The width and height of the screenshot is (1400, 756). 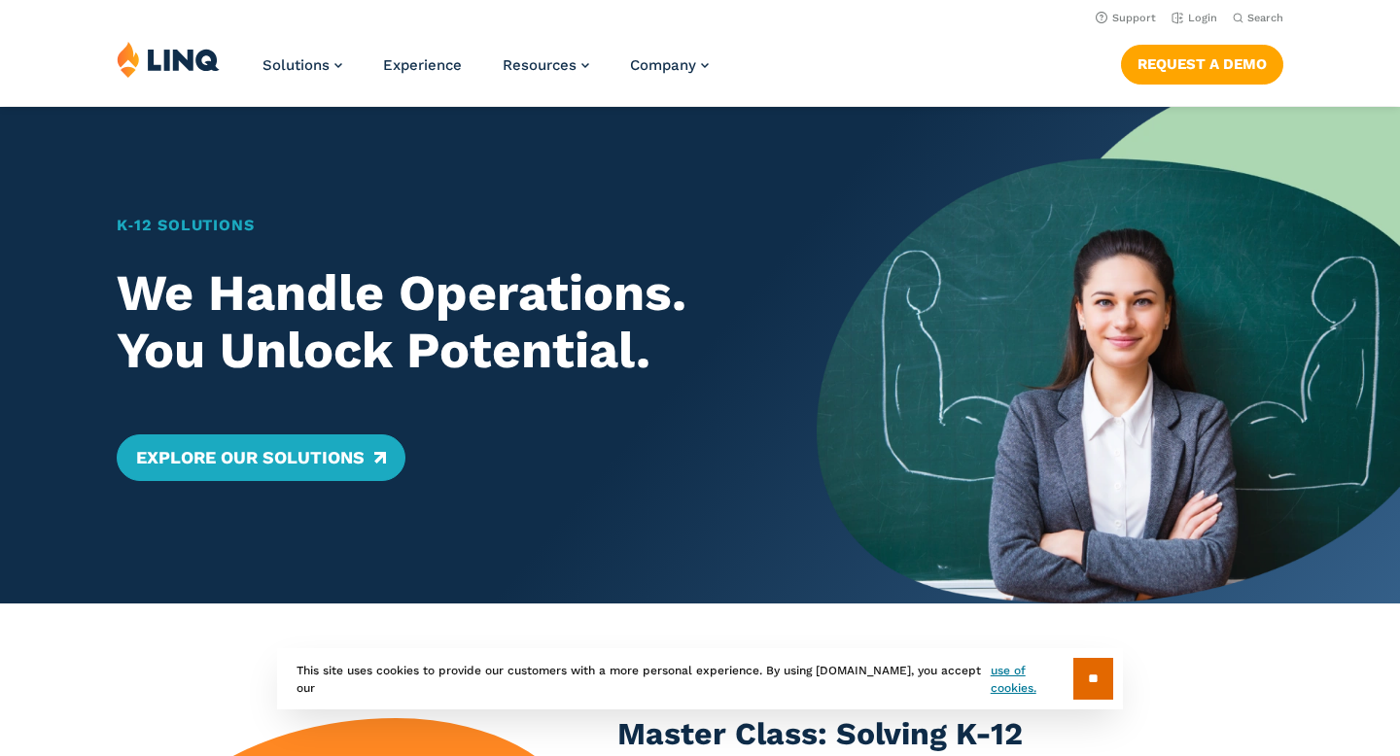 I want to click on a: Company, so click(x=669, y=65).